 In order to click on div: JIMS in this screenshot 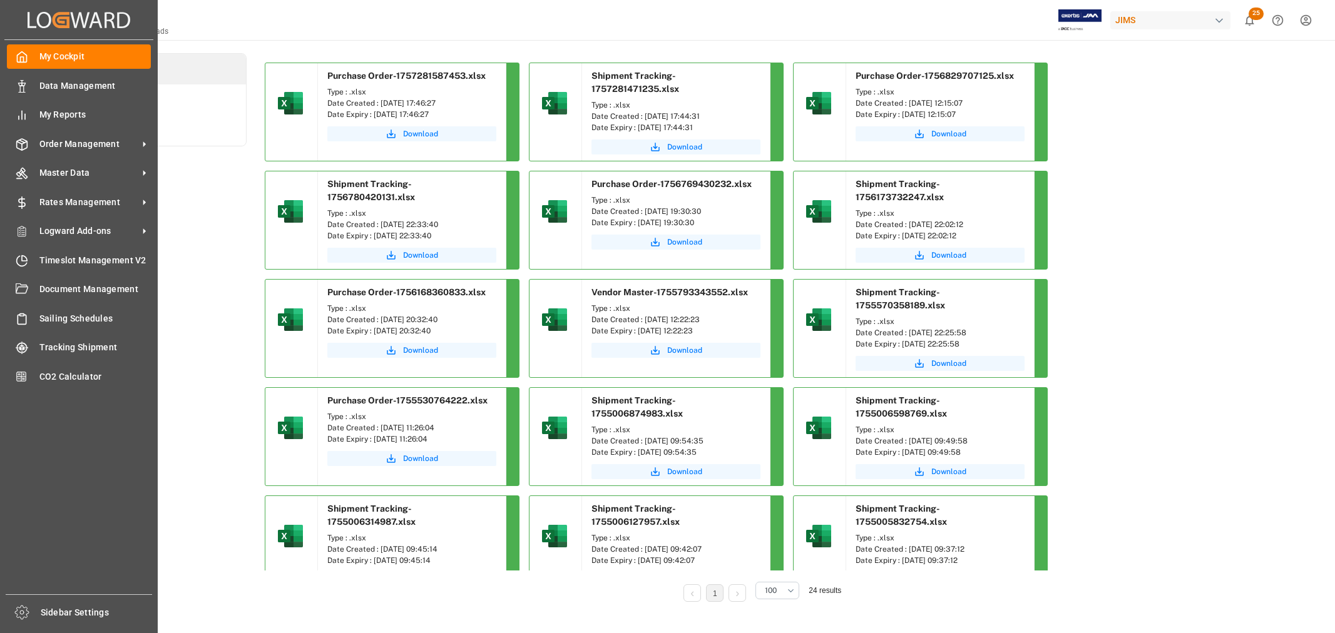, I will do `click(1170, 20)`.